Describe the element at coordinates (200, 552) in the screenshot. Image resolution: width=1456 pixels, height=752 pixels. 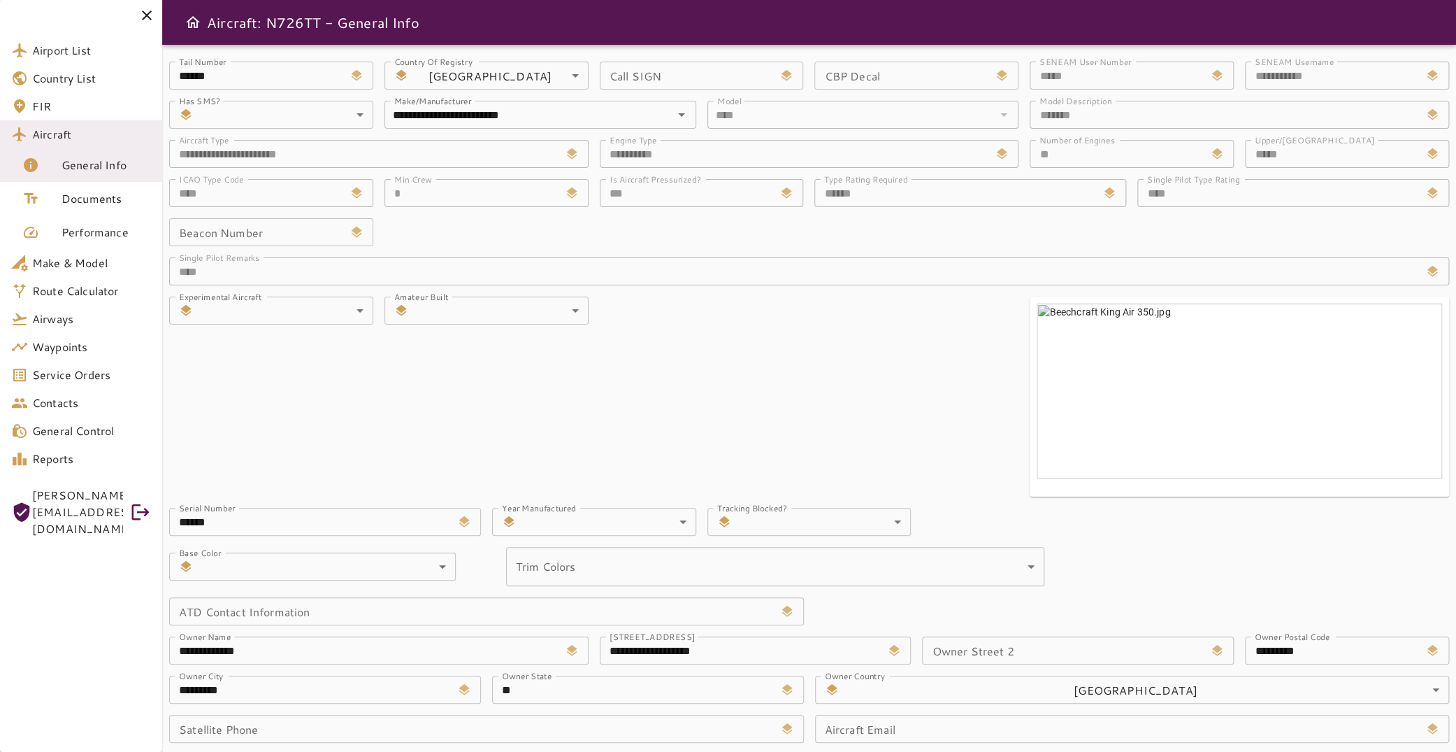
I see `label: Base Color` at that location.